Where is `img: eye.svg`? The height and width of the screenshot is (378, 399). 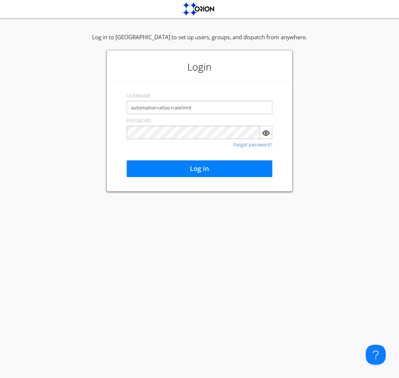
img: eye.svg is located at coordinates (266, 133).